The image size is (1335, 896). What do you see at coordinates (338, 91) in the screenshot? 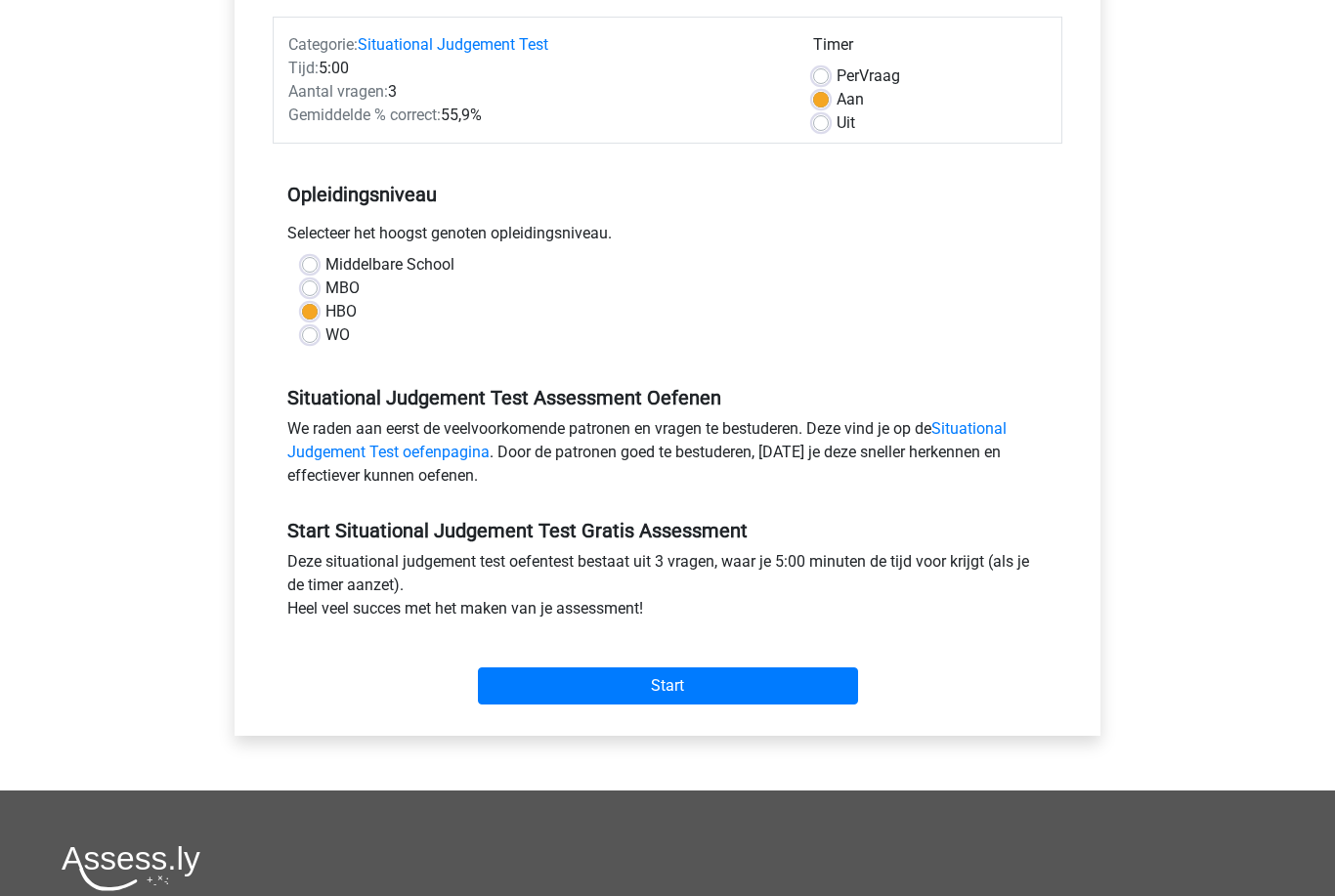
I see `span: Aantal vragen:` at bounding box center [338, 91].